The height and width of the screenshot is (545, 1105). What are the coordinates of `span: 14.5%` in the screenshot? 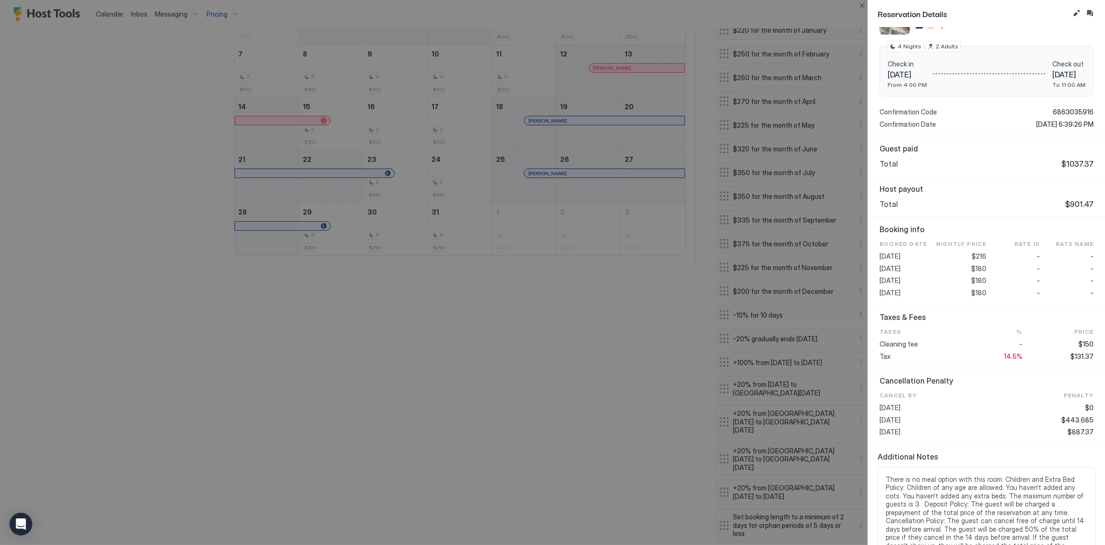 It's located at (1013, 357).